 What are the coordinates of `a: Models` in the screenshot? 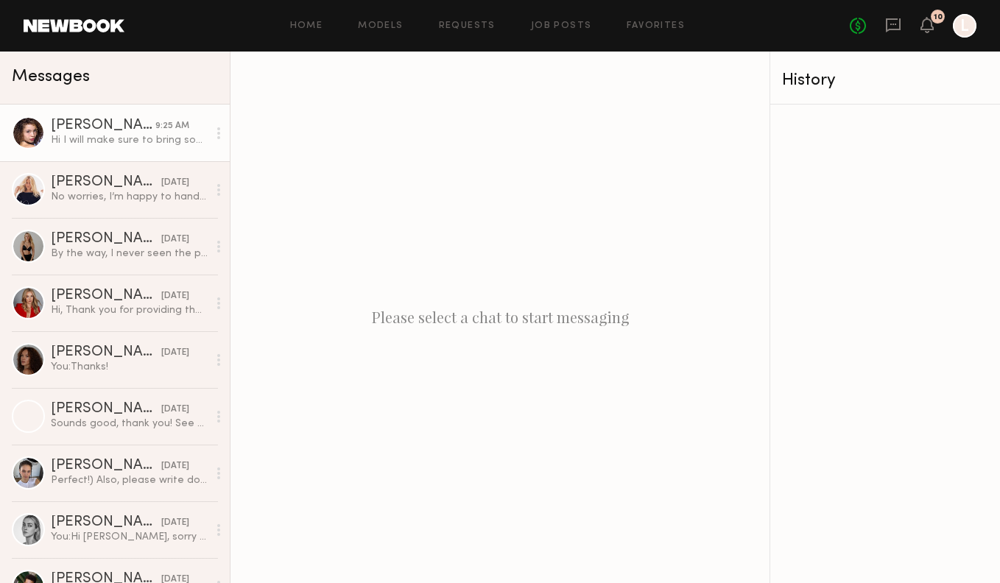 It's located at (380, 26).